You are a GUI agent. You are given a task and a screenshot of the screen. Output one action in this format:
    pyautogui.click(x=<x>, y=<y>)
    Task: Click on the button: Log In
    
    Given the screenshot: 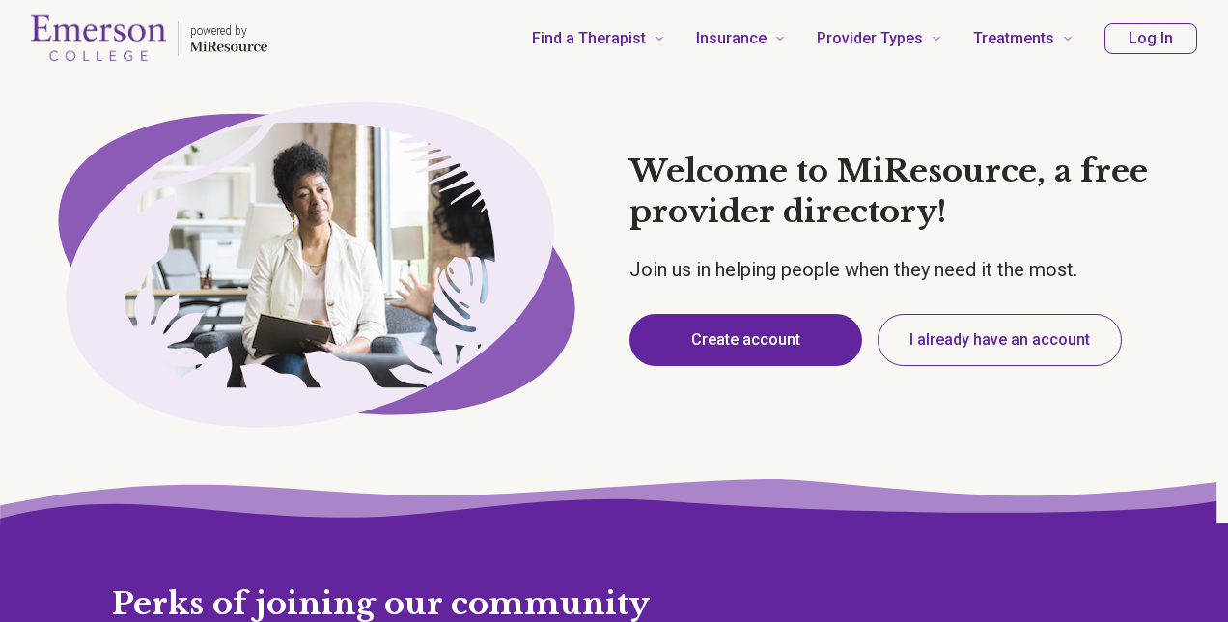 What is the action you would take?
    pyautogui.click(x=1151, y=39)
    